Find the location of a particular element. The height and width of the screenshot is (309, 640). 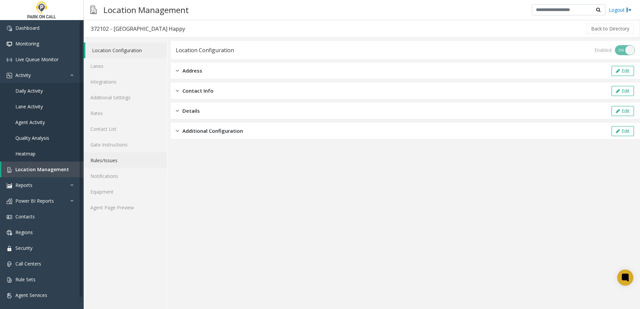

span: Agent Activity is located at coordinates (30, 122).